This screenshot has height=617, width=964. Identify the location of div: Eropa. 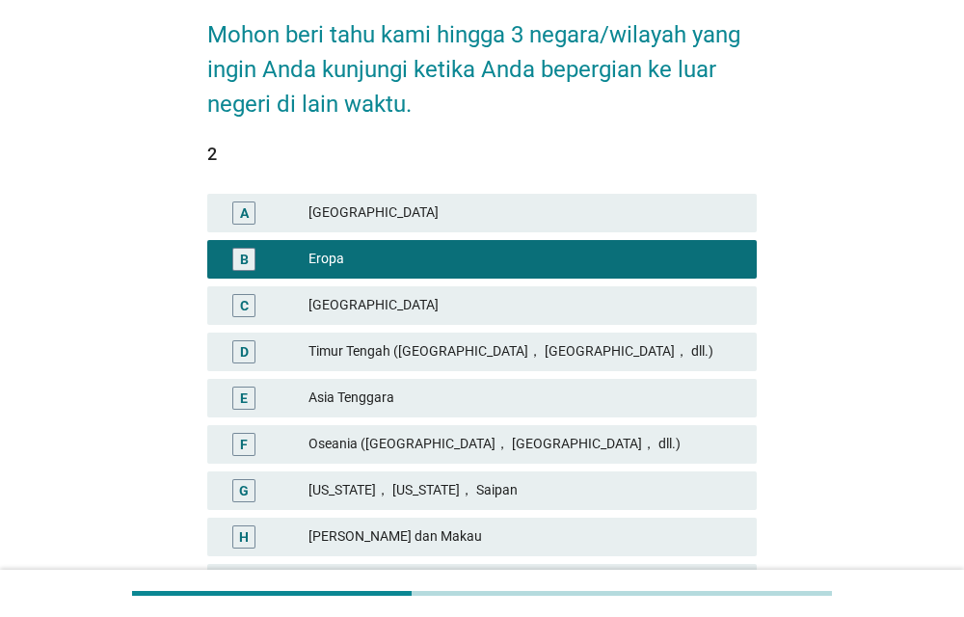
(524, 259).